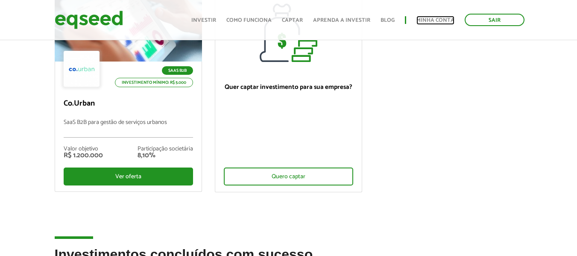 This screenshot has width=577, height=256. I want to click on div: Participação societária, so click(165, 149).